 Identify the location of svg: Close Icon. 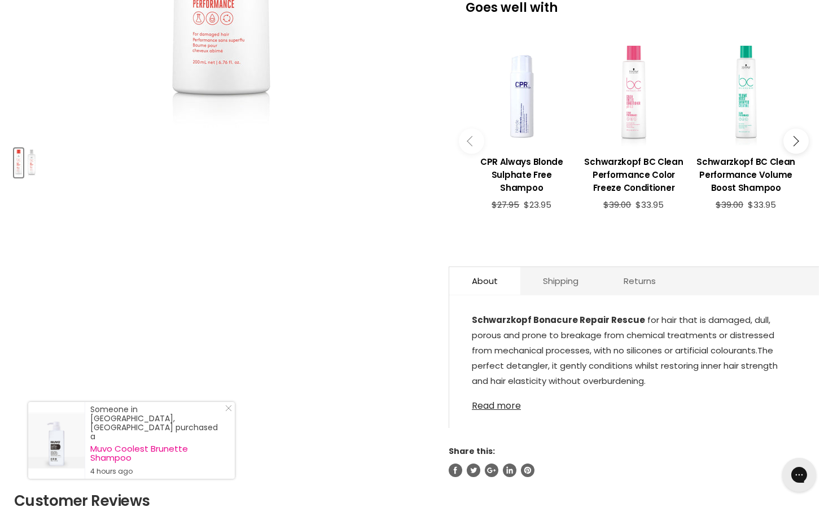
(228, 408).